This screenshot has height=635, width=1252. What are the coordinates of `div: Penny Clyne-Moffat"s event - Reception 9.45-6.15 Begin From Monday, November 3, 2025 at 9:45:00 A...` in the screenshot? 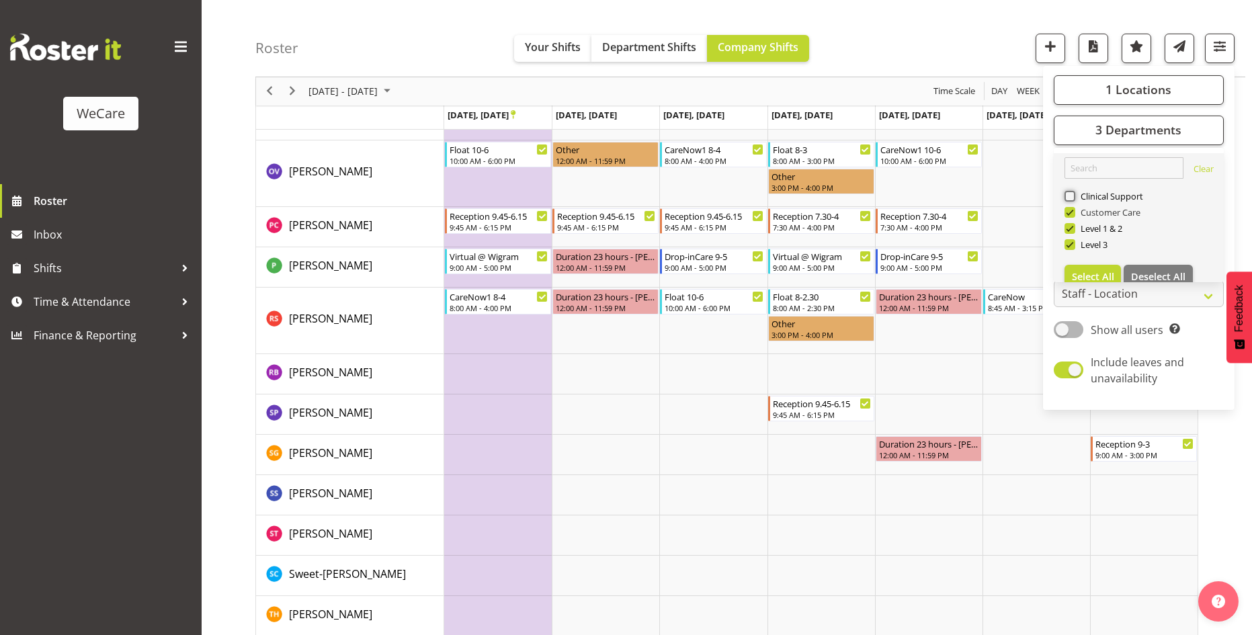 It's located at (498, 221).